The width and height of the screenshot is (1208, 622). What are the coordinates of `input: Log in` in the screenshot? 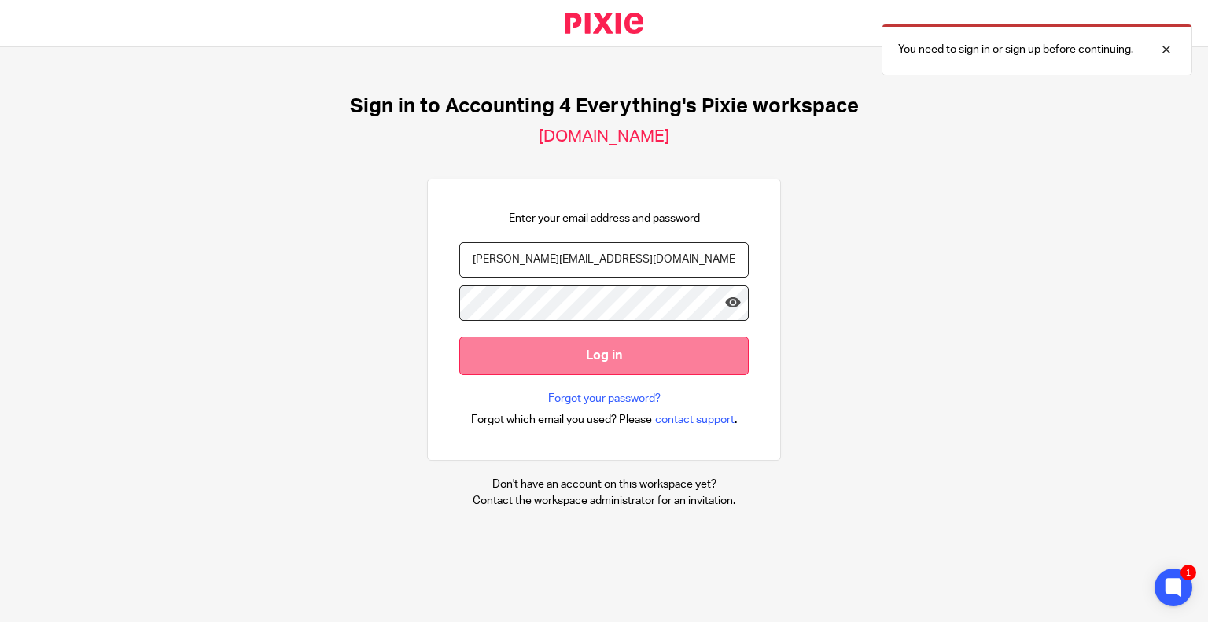 It's located at (604, 356).